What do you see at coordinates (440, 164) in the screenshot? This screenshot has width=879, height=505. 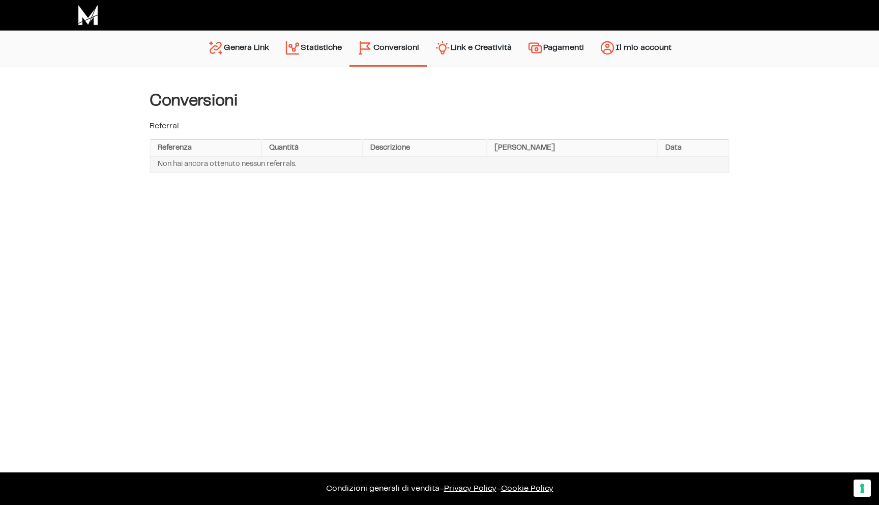 I see `td: Non hai ancora ottenuto nessun referrals.` at bounding box center [440, 164].